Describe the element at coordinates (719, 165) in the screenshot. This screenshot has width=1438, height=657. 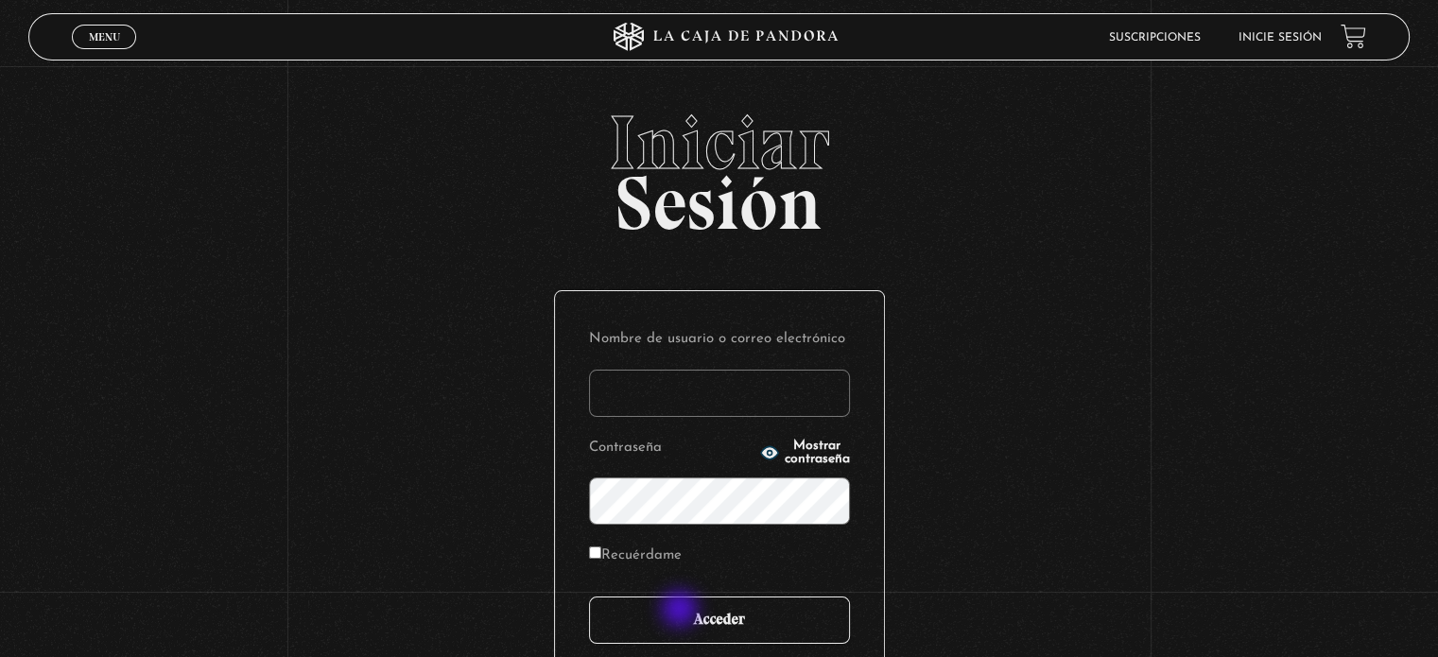
I see `h2: Sesión` at that location.